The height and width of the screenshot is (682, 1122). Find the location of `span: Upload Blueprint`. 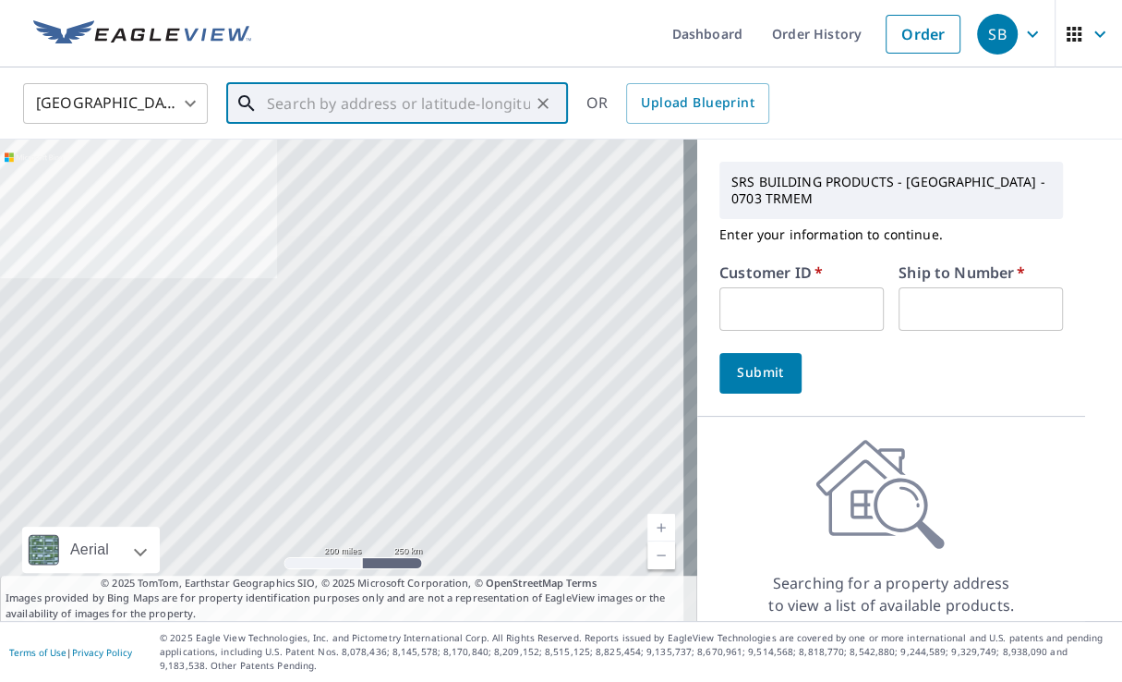

span: Upload Blueprint is located at coordinates (697, 103).